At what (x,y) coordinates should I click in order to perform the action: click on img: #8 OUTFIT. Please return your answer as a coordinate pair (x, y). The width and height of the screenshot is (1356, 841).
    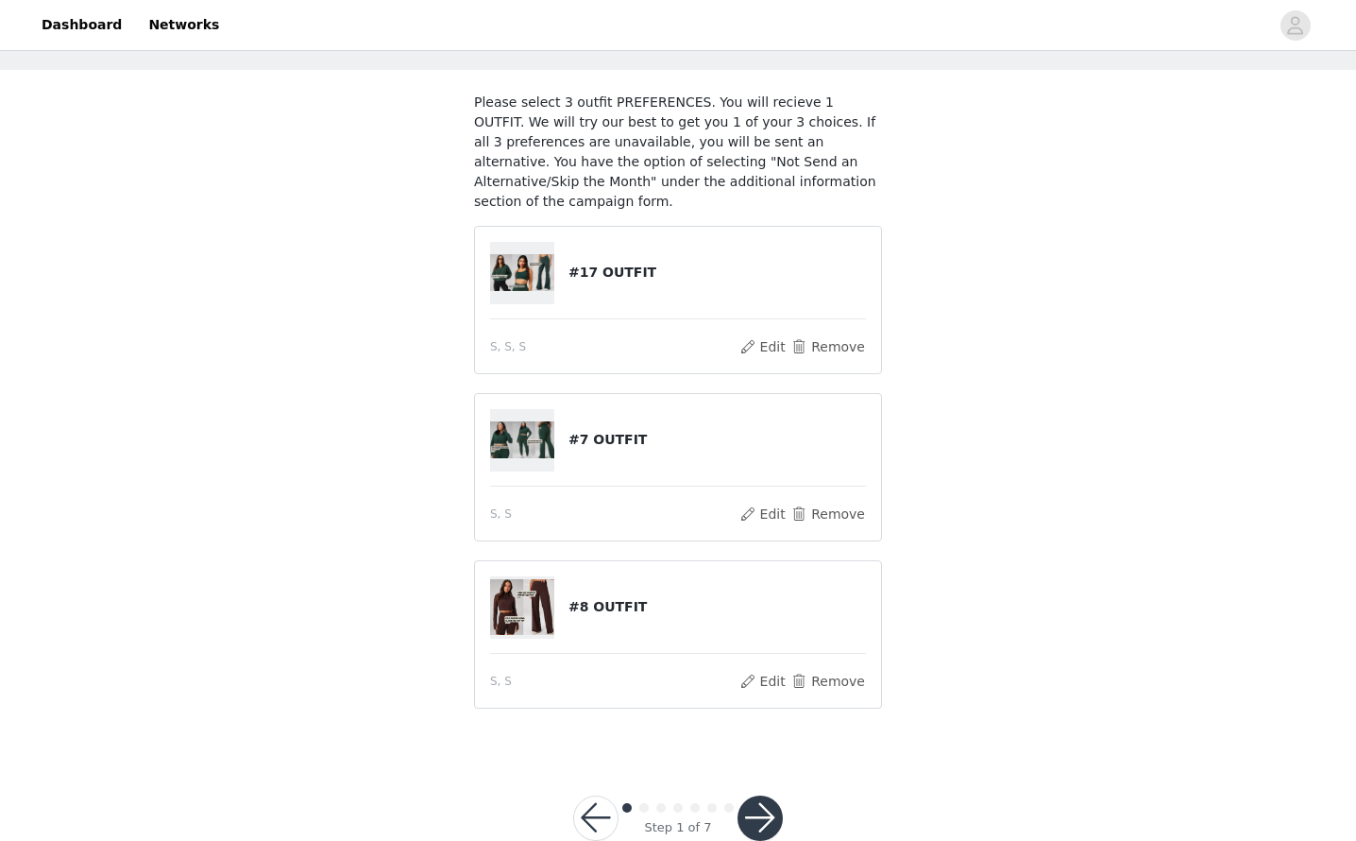
    Looking at the image, I should click on (522, 606).